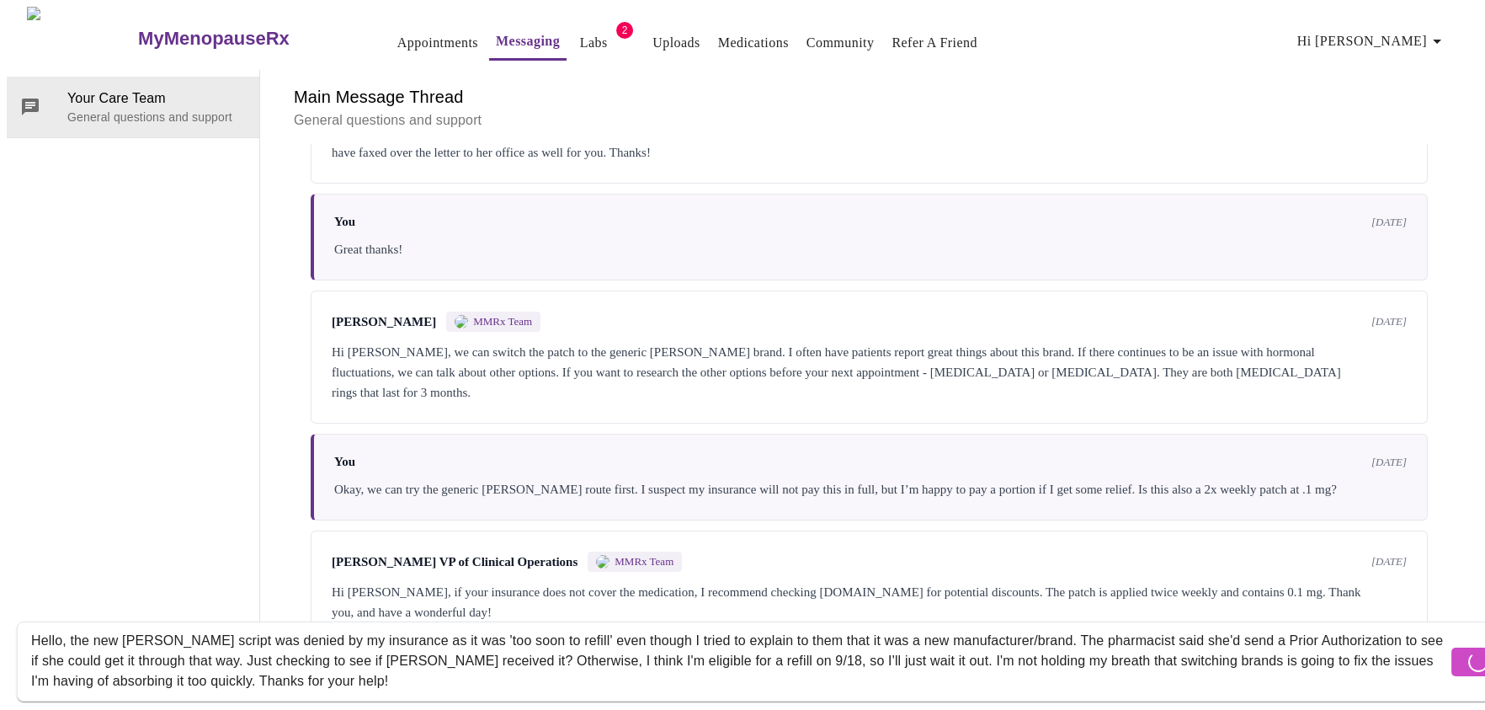 Image resolution: width=1485 pixels, height=710 pixels. What do you see at coordinates (82, 38) in the screenshot?
I see `img: MyMenopauseRx Logo` at bounding box center [82, 38].